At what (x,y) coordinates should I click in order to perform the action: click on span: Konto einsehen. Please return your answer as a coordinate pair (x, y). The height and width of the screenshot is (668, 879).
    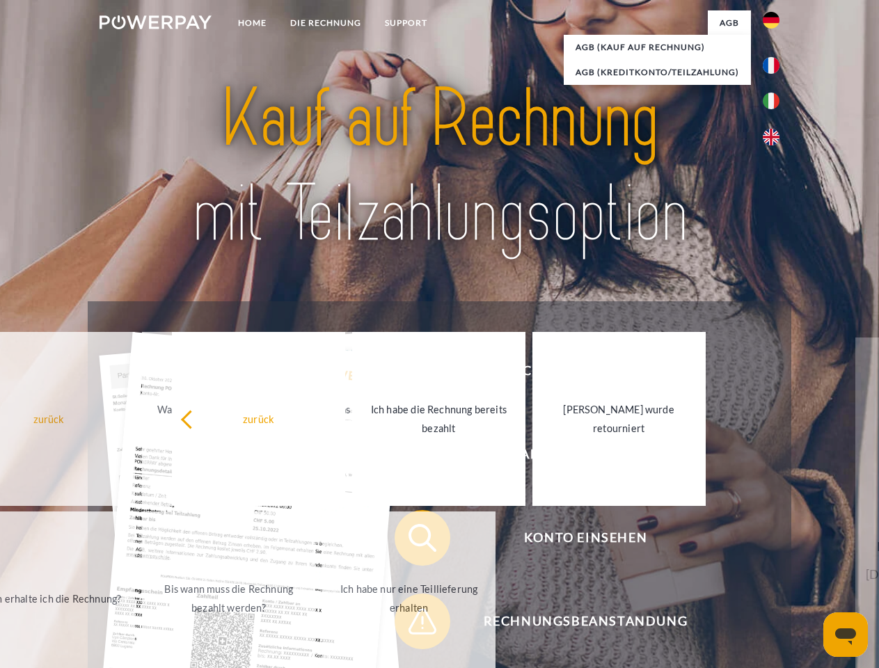
    Looking at the image, I should click on (586, 538).